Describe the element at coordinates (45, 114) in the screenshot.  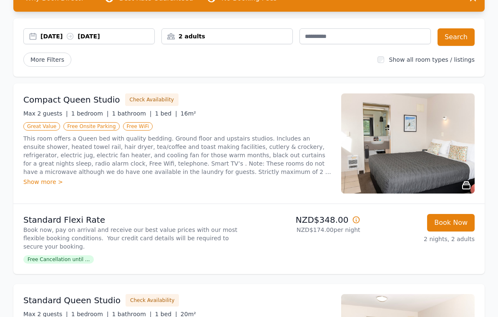
I see `span: Max 2 guests |` at that location.